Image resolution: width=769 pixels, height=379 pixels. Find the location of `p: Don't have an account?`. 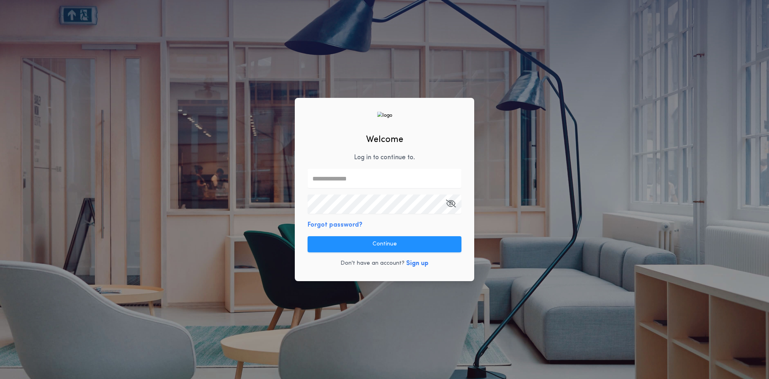

p: Don't have an account? is located at coordinates (373, 263).